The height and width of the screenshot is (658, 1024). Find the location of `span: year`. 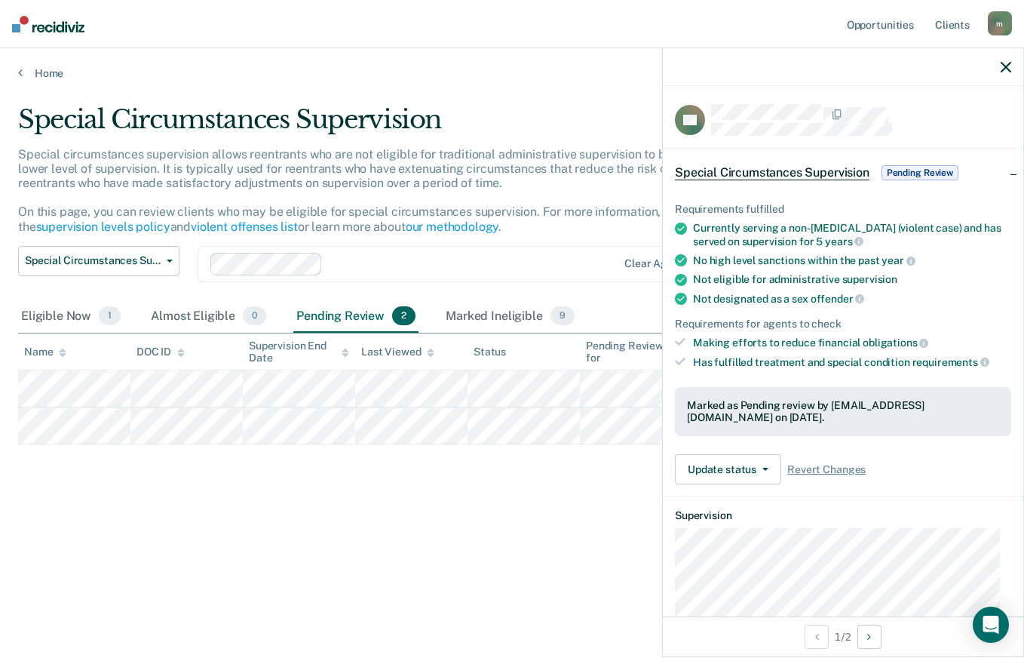

span: year is located at coordinates (898, 260).